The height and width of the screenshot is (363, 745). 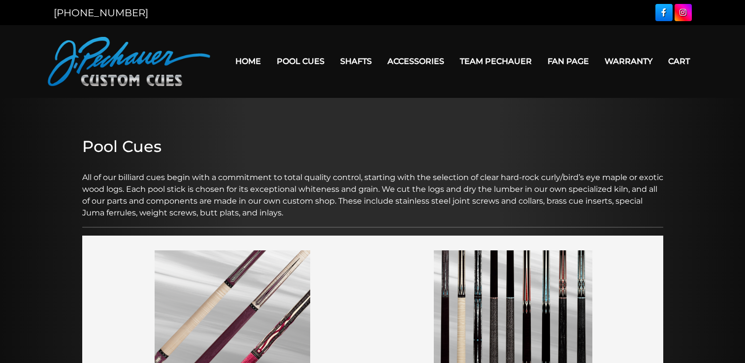 I want to click on a: Fan Page, so click(x=568, y=61).